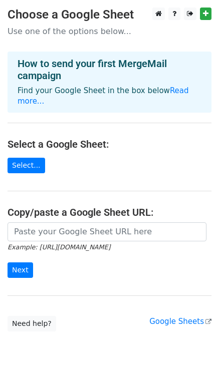  I want to click on h4: Copy/paste a Google Sheet URL:, so click(109, 212).